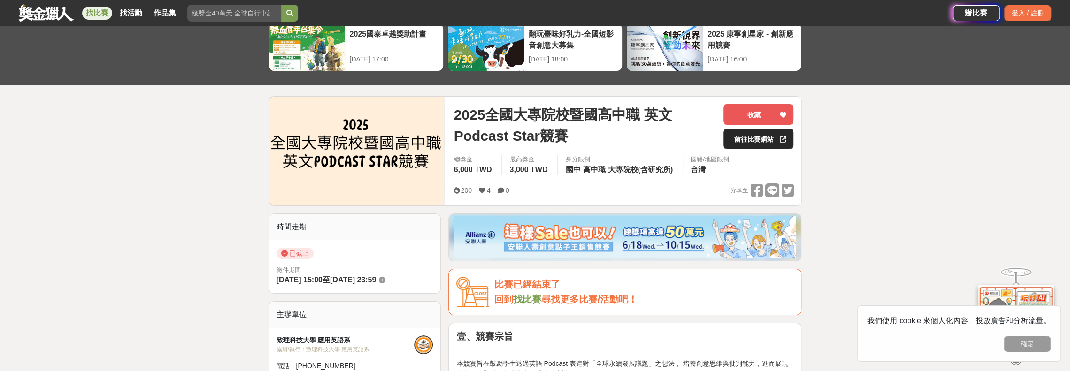 This screenshot has width=1070, height=371. I want to click on button: 收藏, so click(758, 115).